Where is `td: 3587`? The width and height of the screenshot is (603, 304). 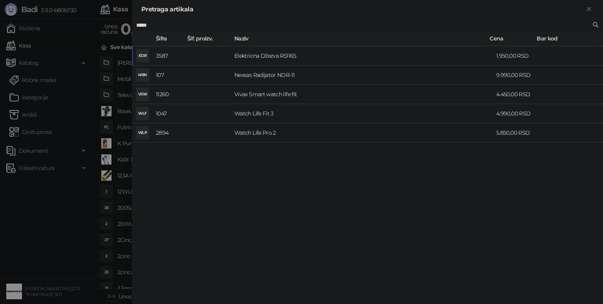 td: 3587 is located at coordinates (168, 56).